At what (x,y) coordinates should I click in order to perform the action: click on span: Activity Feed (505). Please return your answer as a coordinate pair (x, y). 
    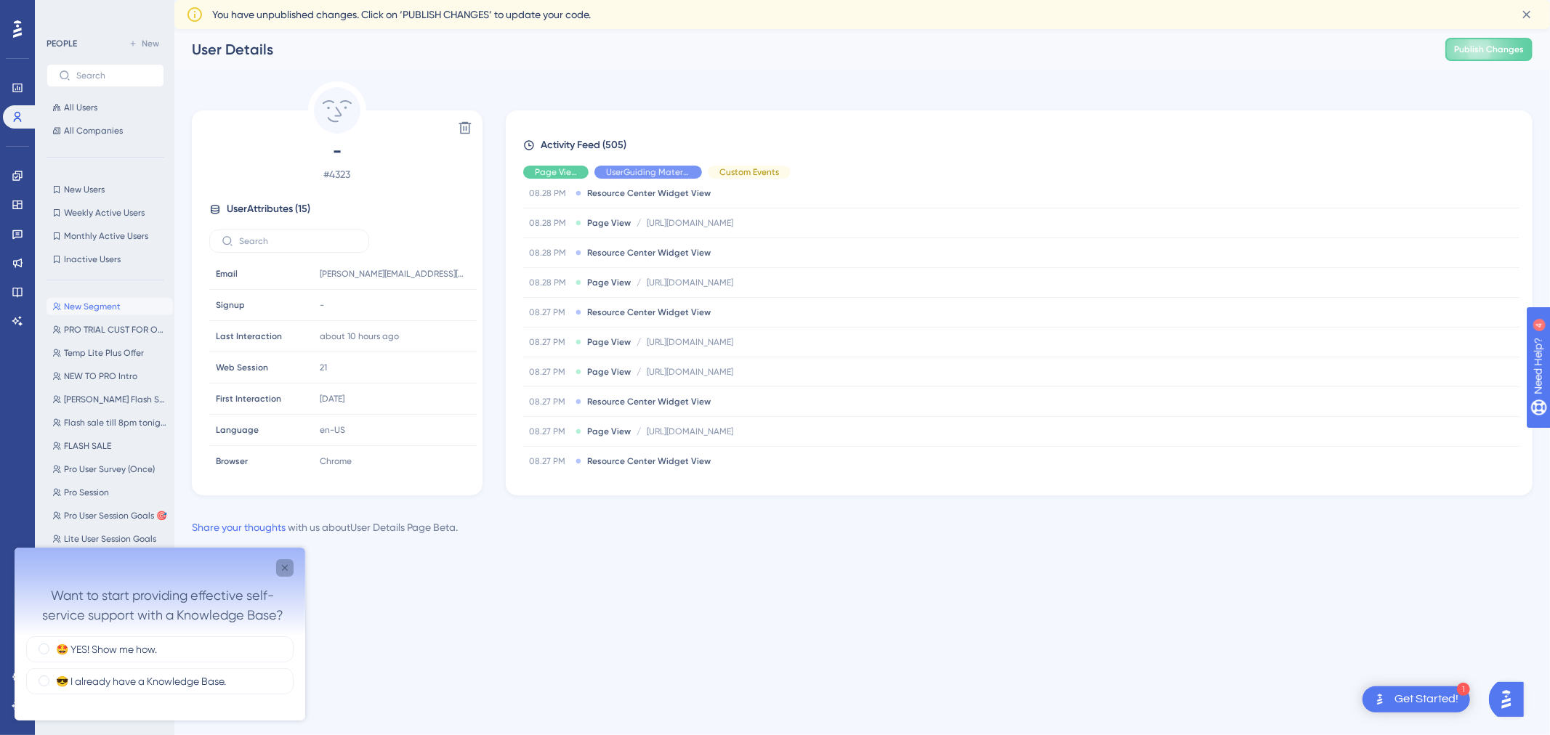
    Looking at the image, I should click on (584, 145).